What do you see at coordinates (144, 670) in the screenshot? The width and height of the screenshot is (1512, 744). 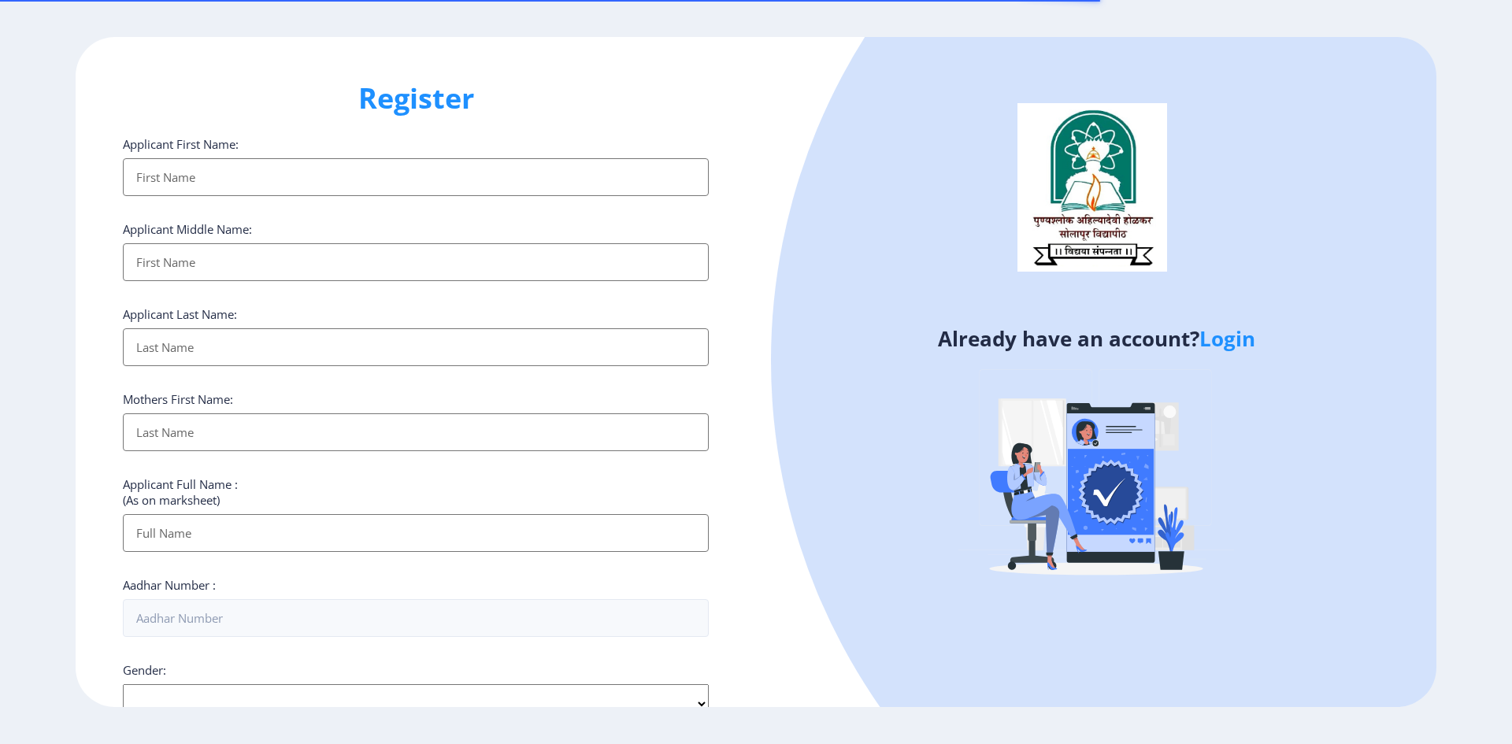 I see `label: Gender:` at bounding box center [144, 670].